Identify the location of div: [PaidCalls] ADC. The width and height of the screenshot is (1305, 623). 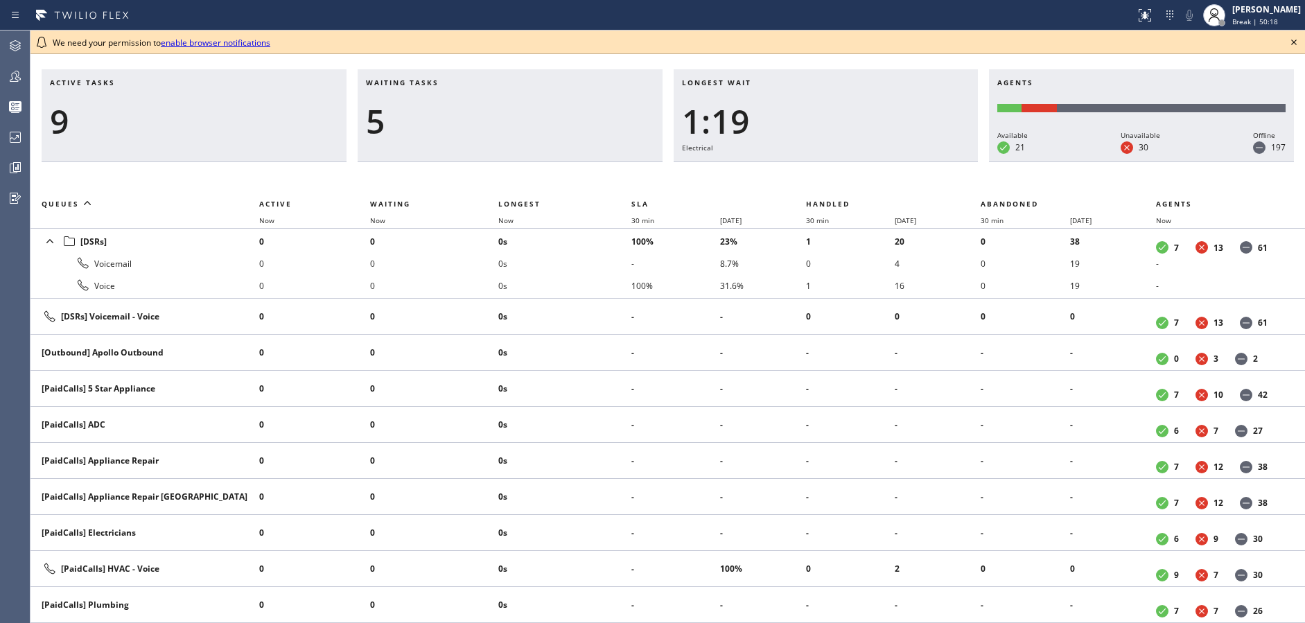
(145, 424).